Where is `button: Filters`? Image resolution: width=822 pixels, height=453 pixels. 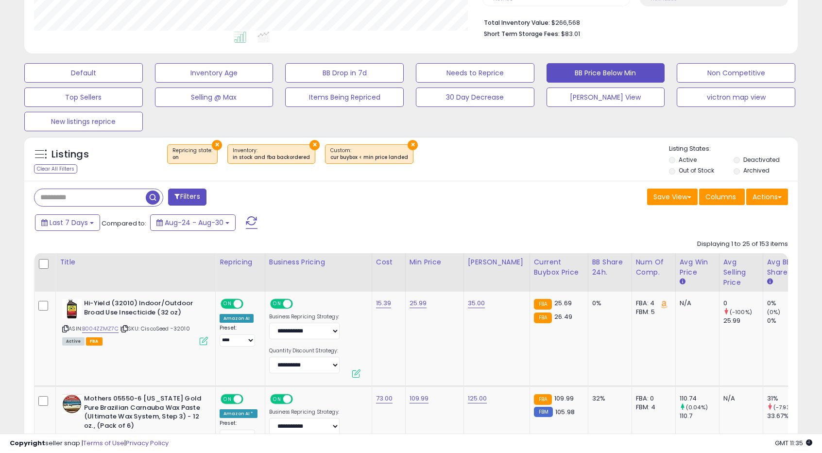 button: Filters is located at coordinates (187, 197).